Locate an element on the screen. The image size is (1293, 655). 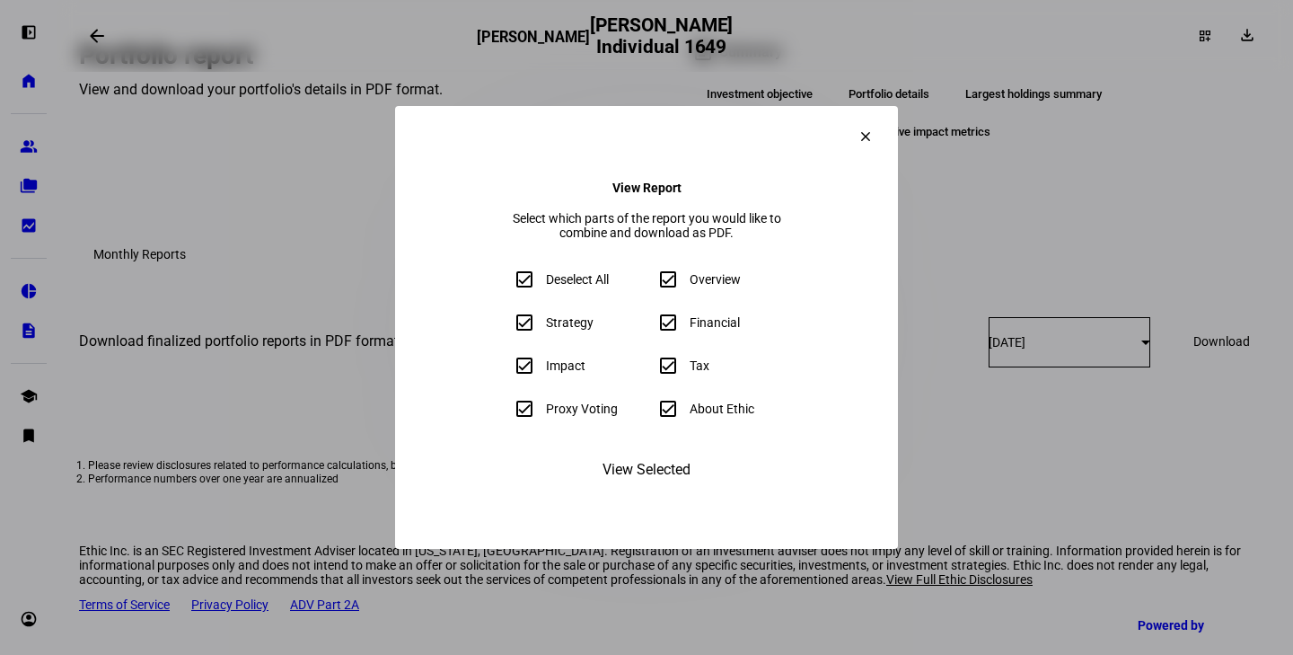
h4: View Report is located at coordinates (646, 188).